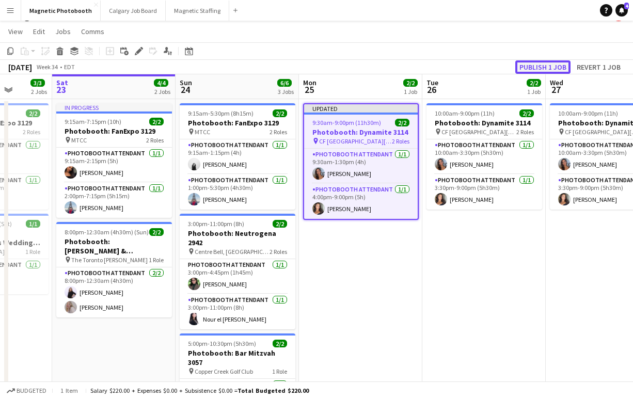 This screenshot has height=399, width=633. Describe the element at coordinates (38, 83) in the screenshot. I see `span: 3/3` at that location.